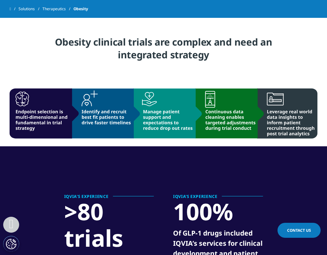 Image resolution: width=327 pixels, height=255 pixels. I want to click on a: Solutions, so click(30, 9).